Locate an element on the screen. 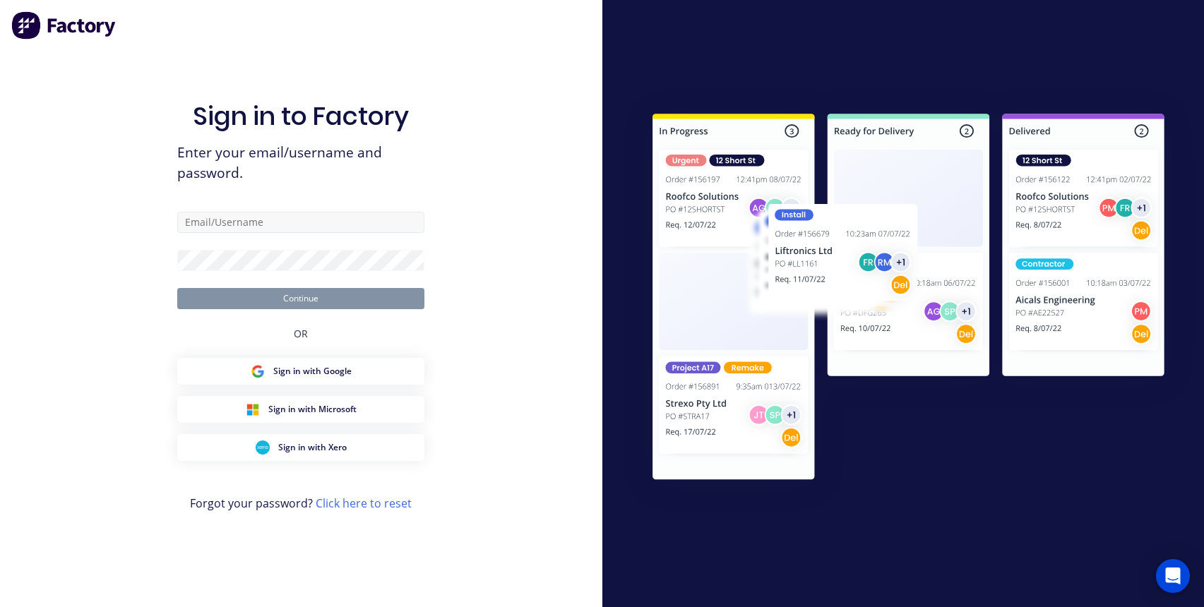 The width and height of the screenshot is (1204, 607). img: Factory is located at coordinates (64, 25).